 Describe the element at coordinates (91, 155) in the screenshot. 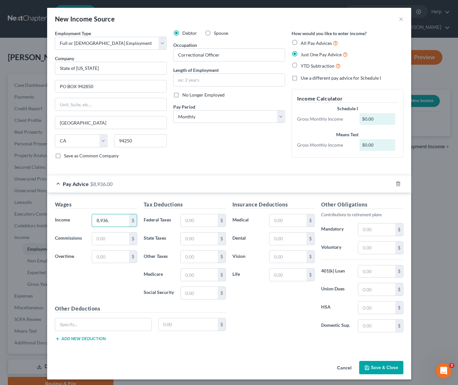

I see `span: Save as Common Company` at that location.